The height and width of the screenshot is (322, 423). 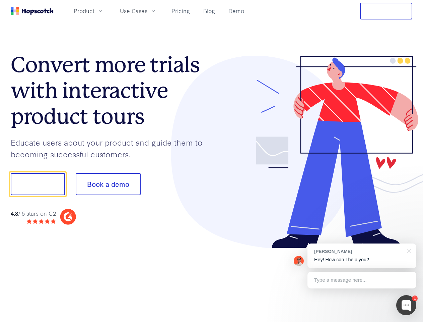 What do you see at coordinates (415, 298) in the screenshot?
I see `div: 1` at bounding box center [415, 298].